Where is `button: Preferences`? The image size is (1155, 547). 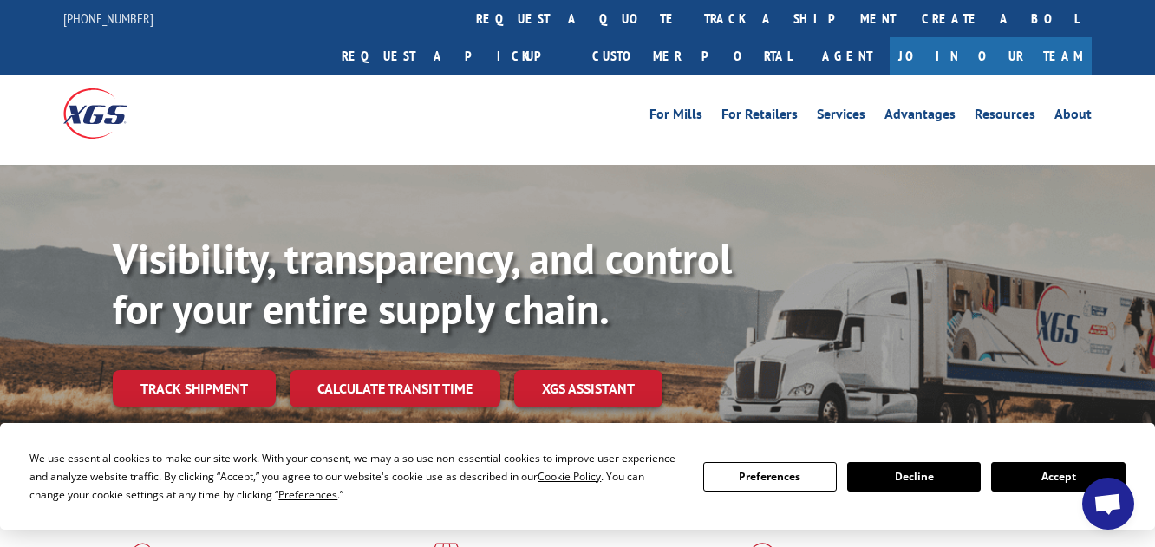 button: Preferences is located at coordinates (770, 477).